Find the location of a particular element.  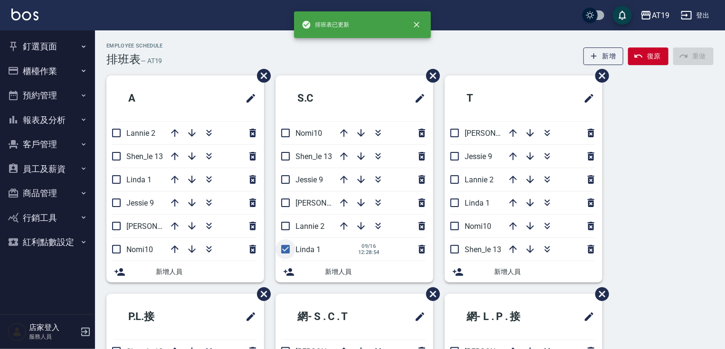

button: 行銷工具 is located at coordinates (48, 218).